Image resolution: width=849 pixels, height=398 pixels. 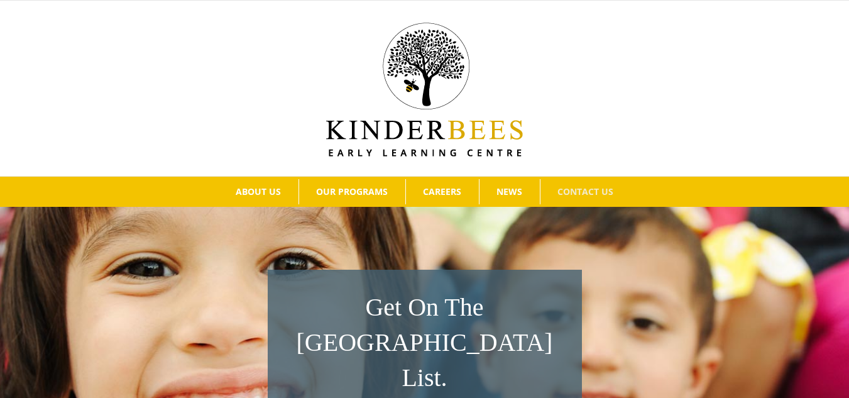 I want to click on nav: Main Menu, so click(x=424, y=192).